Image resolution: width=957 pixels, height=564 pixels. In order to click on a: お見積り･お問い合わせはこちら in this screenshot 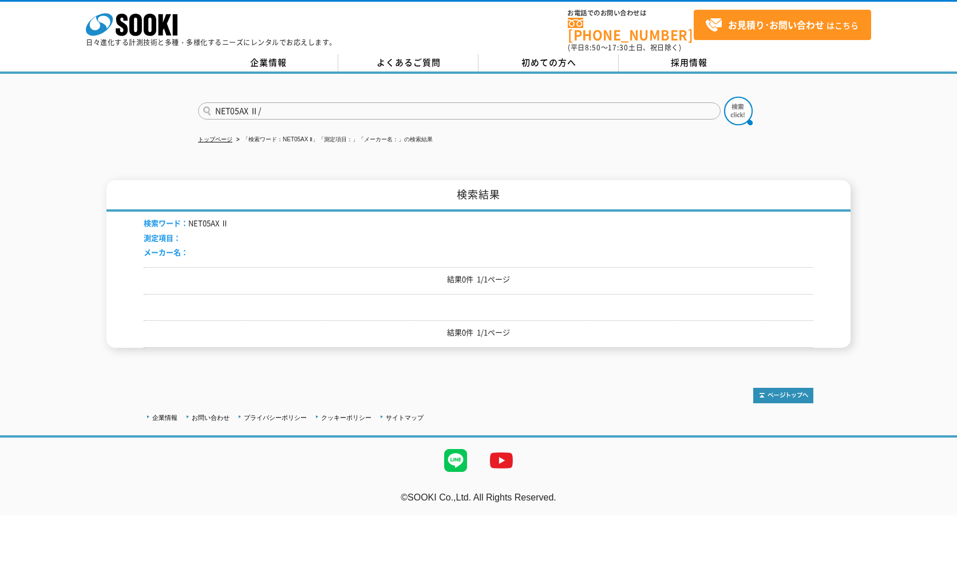, I will do `click(782, 25)`.